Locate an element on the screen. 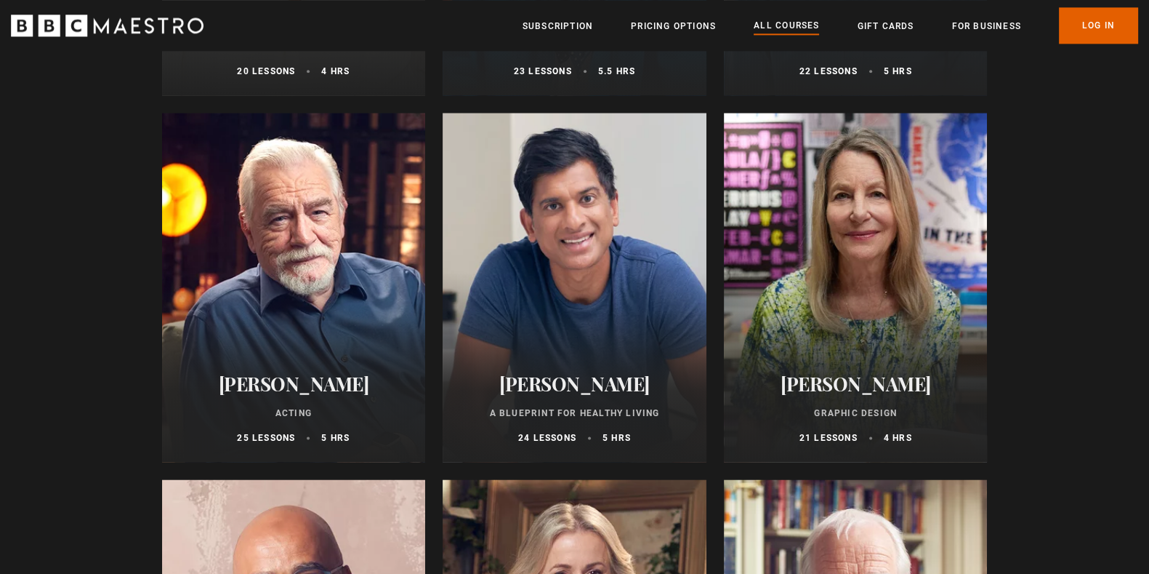 This screenshot has width=1149, height=574. a: Gift Cards is located at coordinates (885, 26).